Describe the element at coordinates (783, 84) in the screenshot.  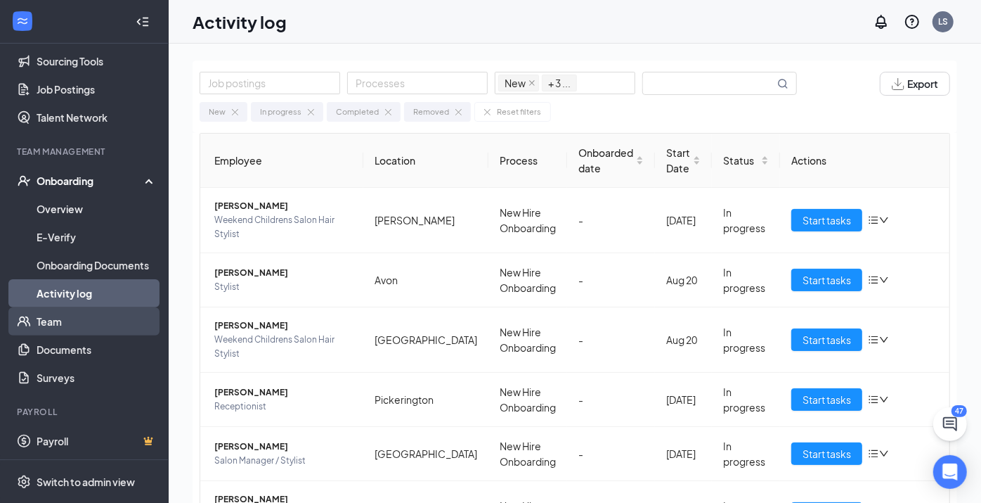
I see `svg: MagnifyingGlass` at that location.